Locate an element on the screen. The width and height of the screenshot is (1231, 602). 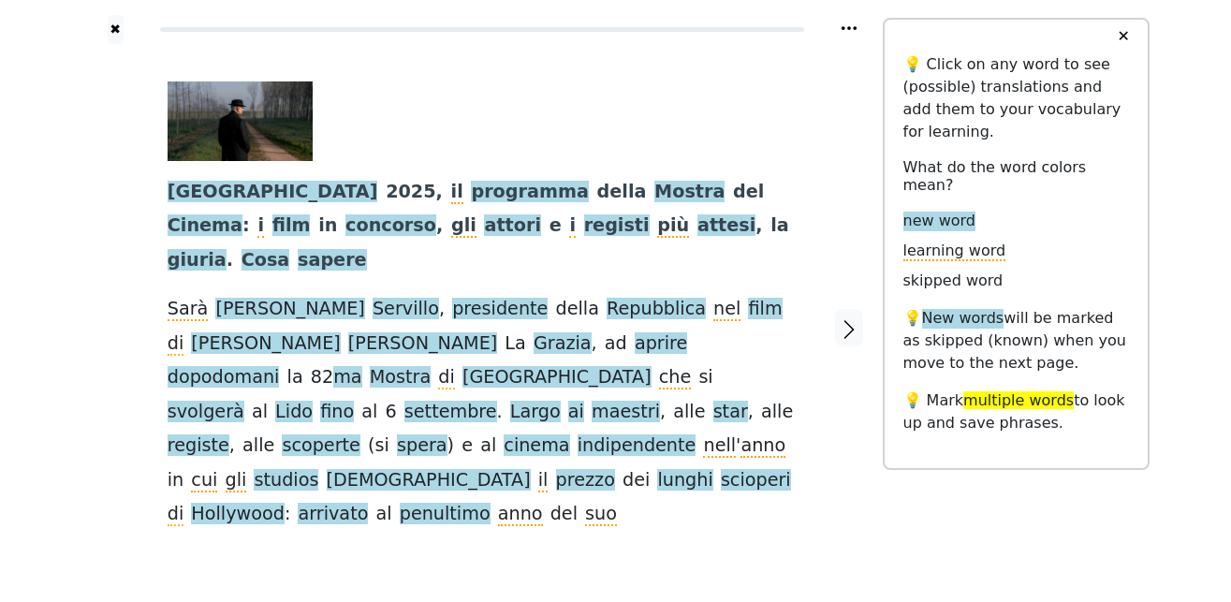
span: film is located at coordinates (765, 309).